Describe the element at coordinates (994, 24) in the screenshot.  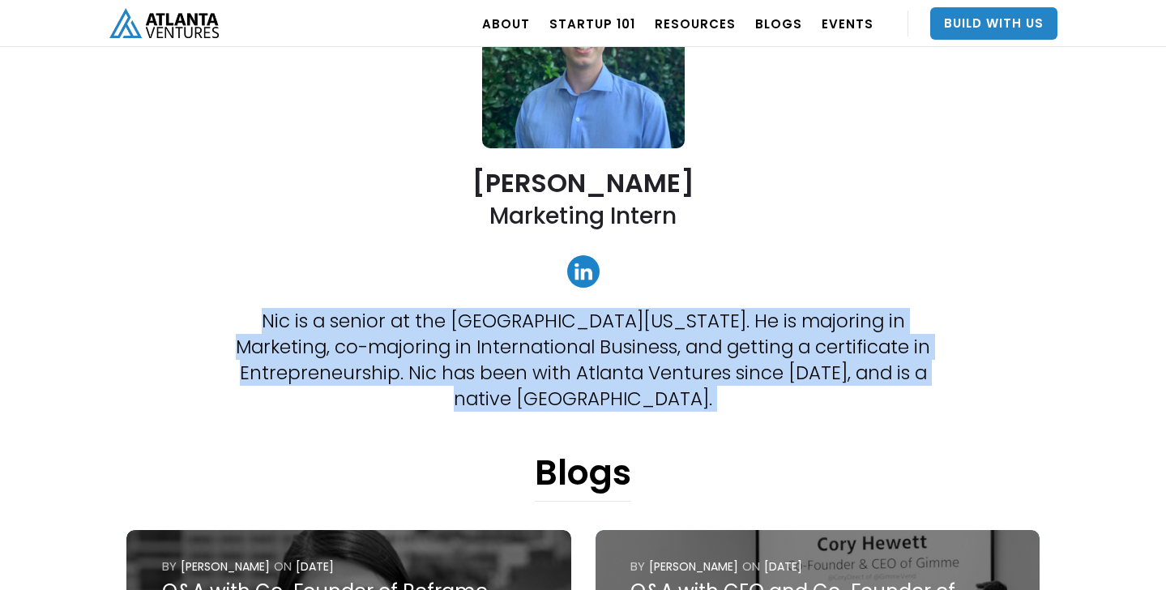
I see `a: Build With Us` at that location.